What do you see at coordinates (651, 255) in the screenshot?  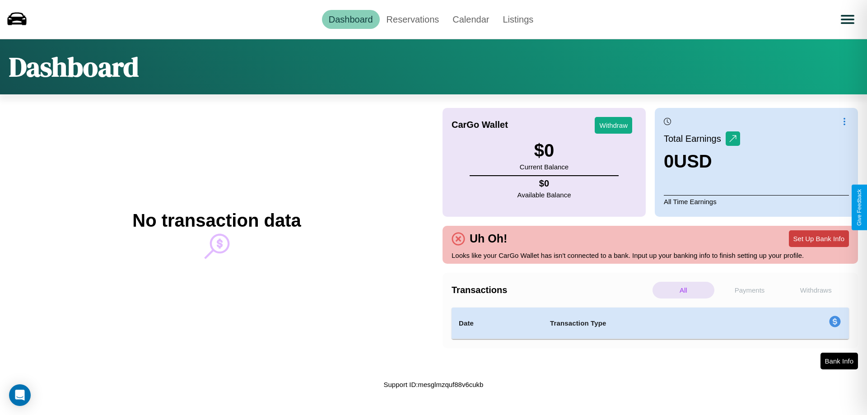 I see `p: Looks like your CarGo Wallet has isn't connected to a bank. Input up your banking info to finish ...` at bounding box center [651, 255].